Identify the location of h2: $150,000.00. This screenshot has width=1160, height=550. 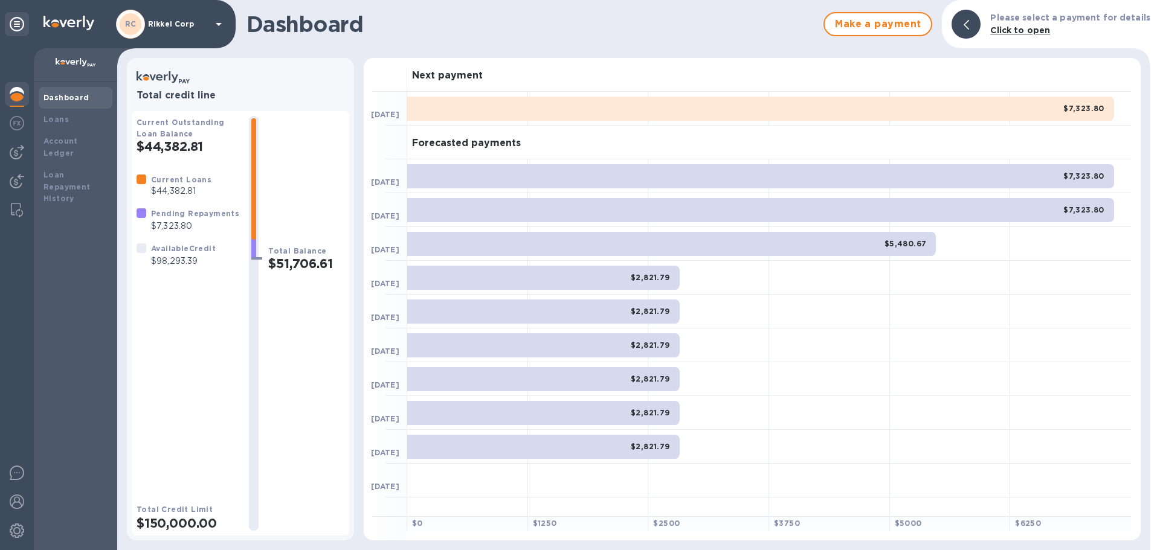
(188, 523).